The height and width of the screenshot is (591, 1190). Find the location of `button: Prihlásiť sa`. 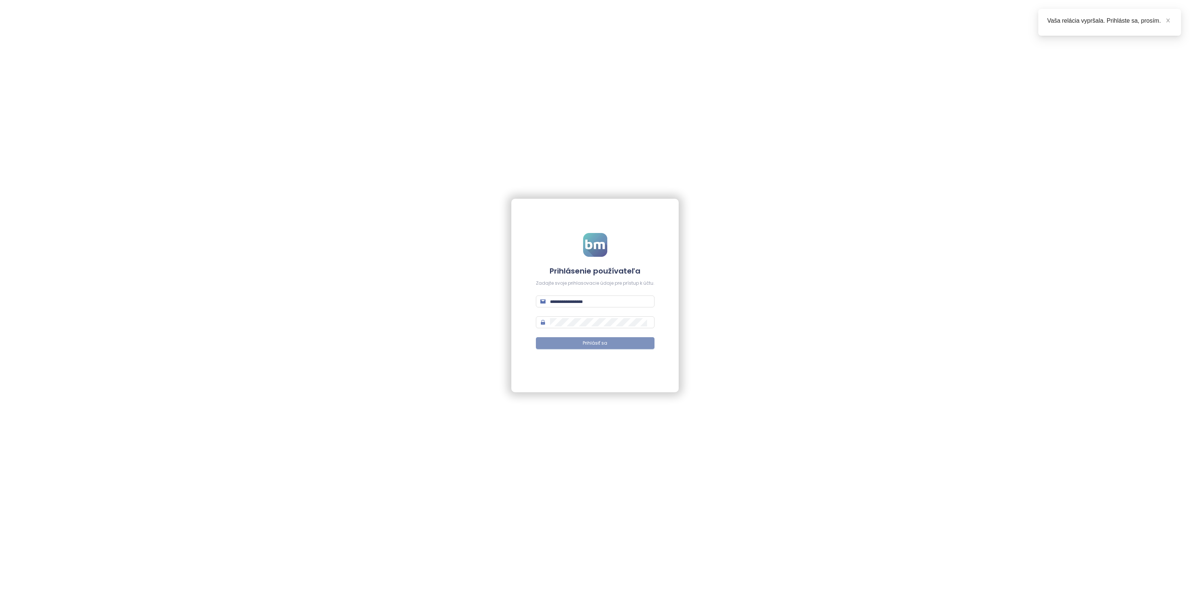

button: Prihlásiť sa is located at coordinates (595, 343).